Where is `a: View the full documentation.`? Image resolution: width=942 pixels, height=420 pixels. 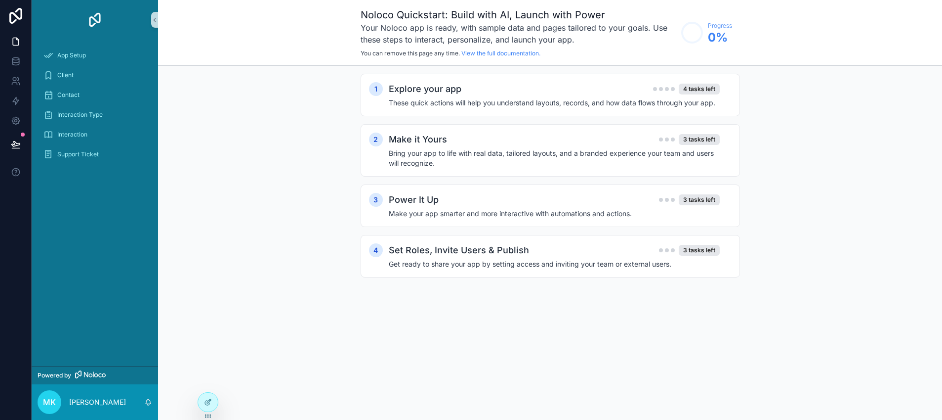
a: View the full documentation. is located at coordinates (501, 53).